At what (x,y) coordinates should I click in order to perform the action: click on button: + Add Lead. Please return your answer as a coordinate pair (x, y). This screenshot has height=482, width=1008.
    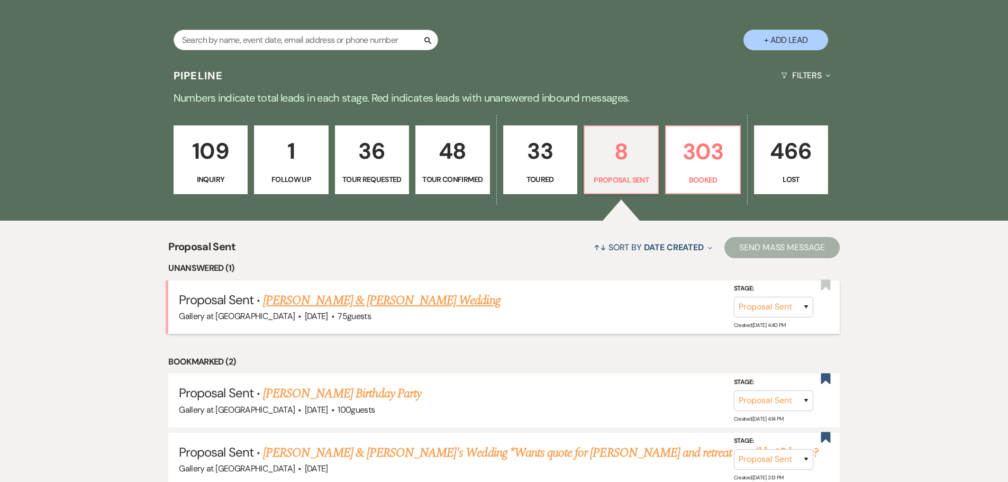
    Looking at the image, I should click on (786, 40).